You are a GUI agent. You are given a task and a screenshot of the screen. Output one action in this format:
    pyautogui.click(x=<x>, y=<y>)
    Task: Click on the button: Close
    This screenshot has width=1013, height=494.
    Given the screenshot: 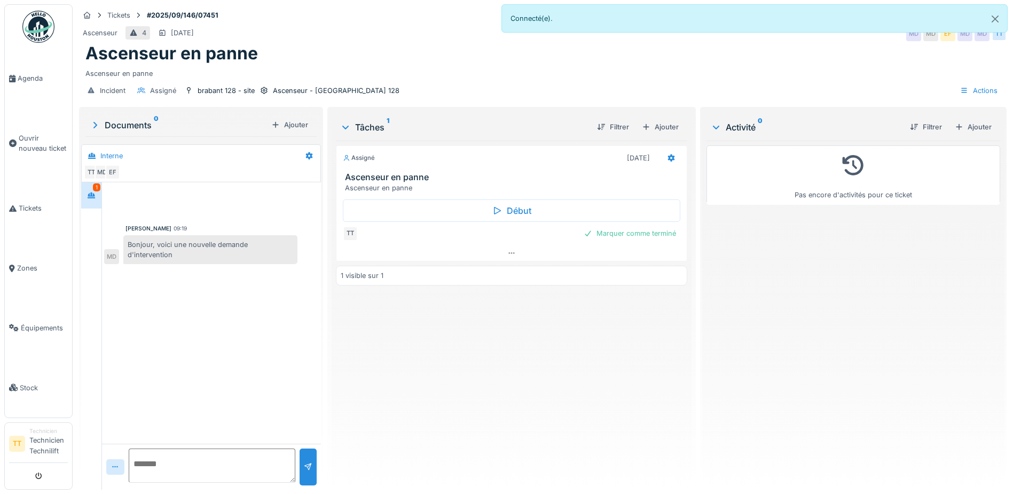 What is the action you would take?
    pyautogui.click(x=995, y=19)
    